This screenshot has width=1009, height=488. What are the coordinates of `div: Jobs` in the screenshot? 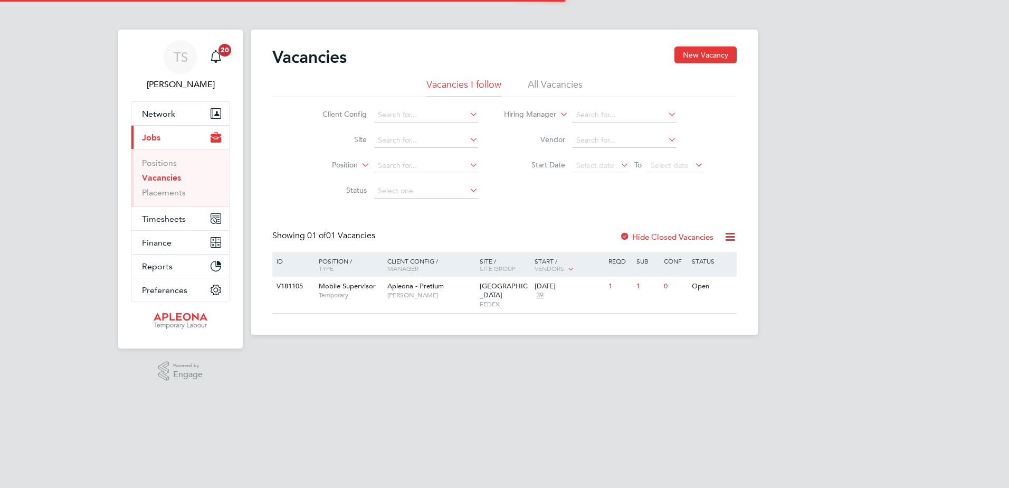 It's located at (180, 177).